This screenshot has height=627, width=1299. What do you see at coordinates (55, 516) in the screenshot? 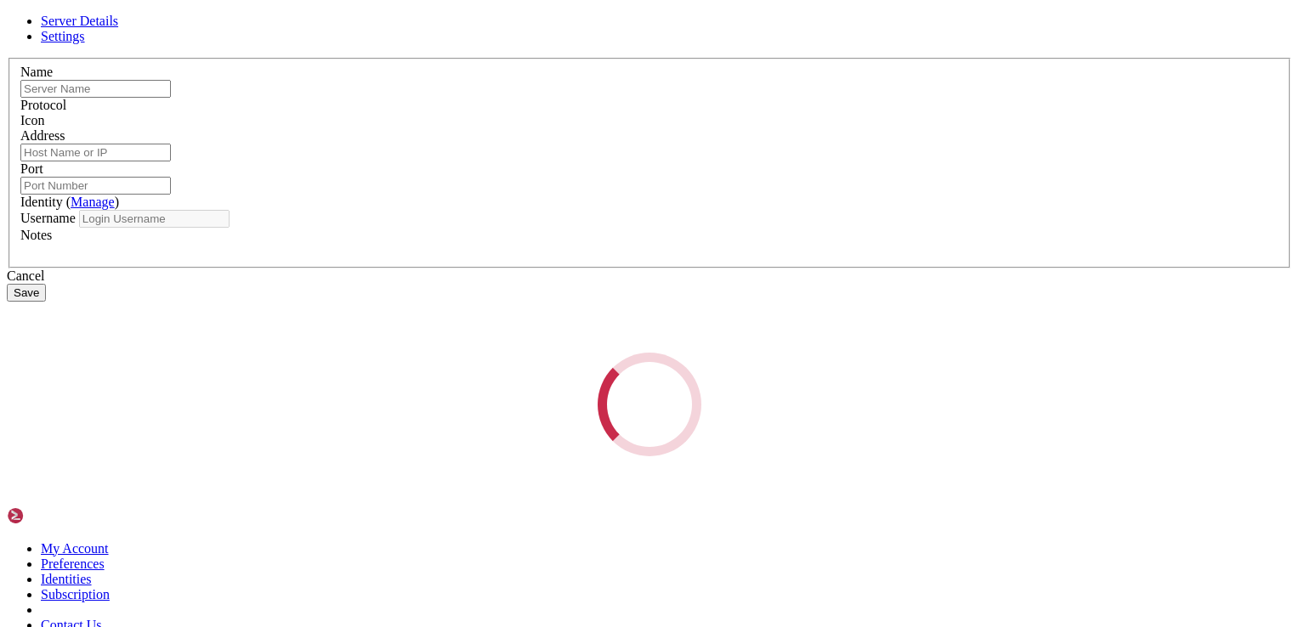
I see `img: Shellngn` at bounding box center [55, 516].